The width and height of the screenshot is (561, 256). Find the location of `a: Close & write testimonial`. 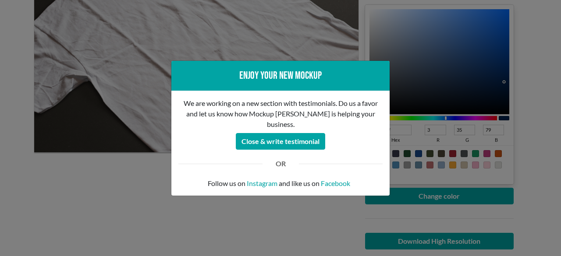

a: Close & write testimonial is located at coordinates (280, 138).